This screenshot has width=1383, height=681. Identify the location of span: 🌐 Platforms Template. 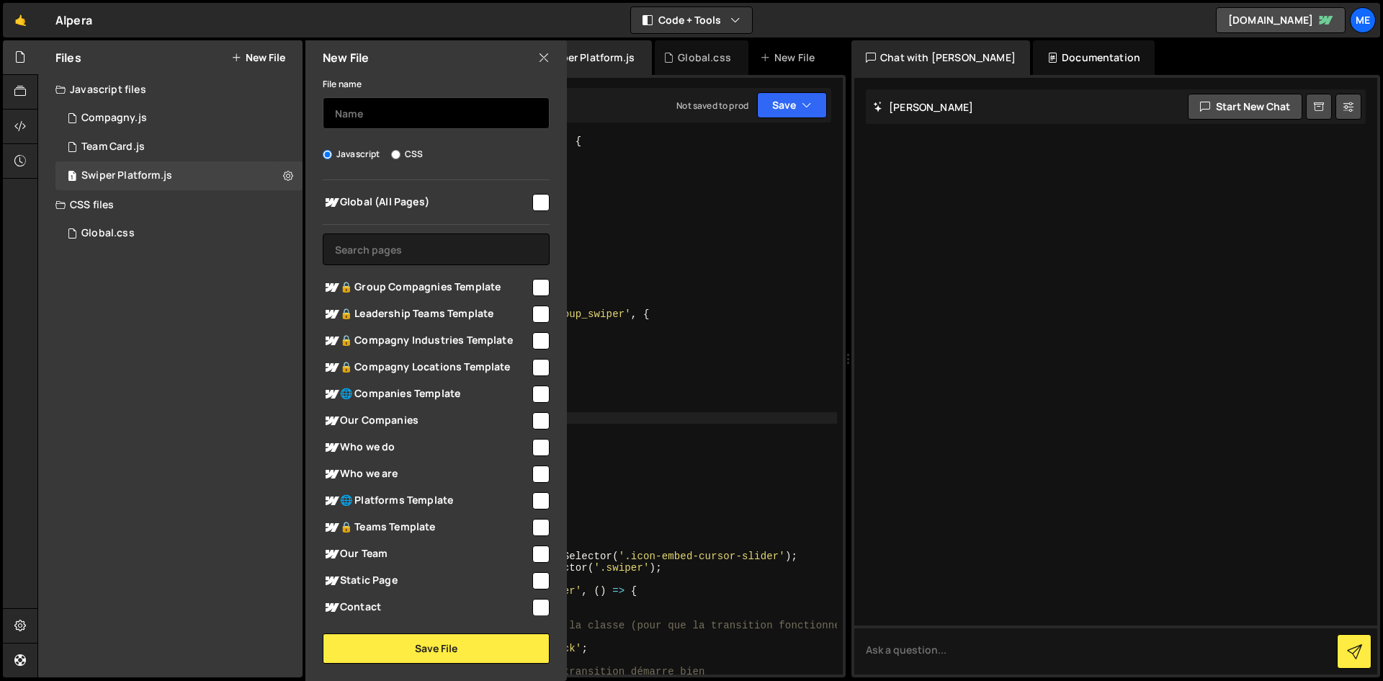
(426, 501).